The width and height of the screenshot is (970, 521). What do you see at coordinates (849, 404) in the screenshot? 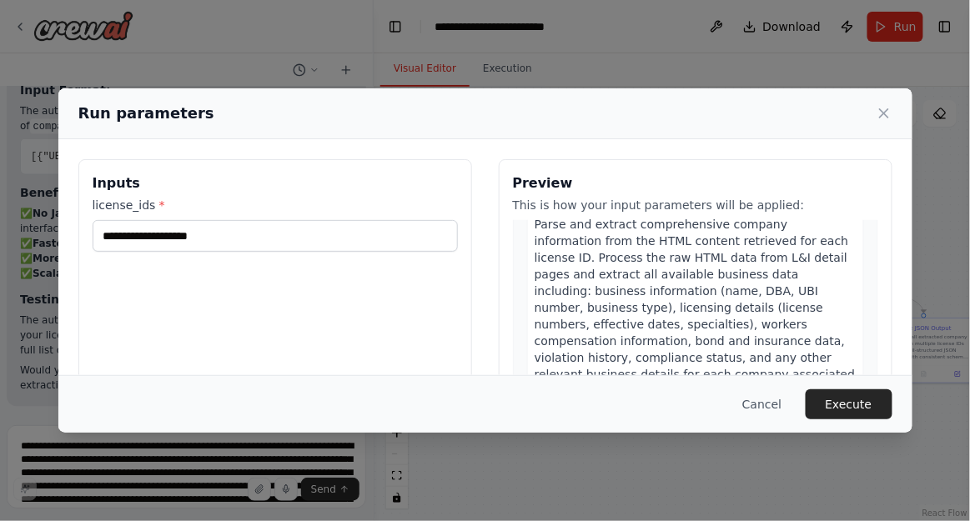
I see `button: Execute` at bounding box center [849, 404].